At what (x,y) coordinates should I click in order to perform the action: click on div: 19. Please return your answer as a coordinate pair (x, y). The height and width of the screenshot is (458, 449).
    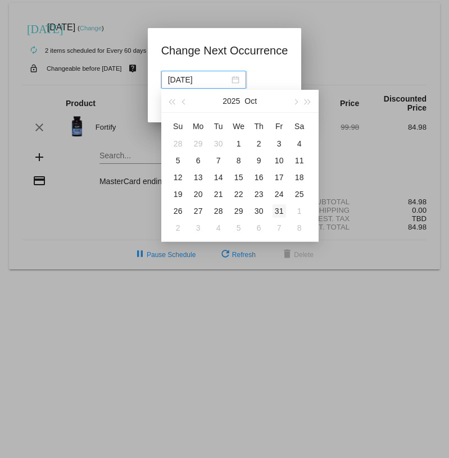
    Looking at the image, I should click on (178, 194).